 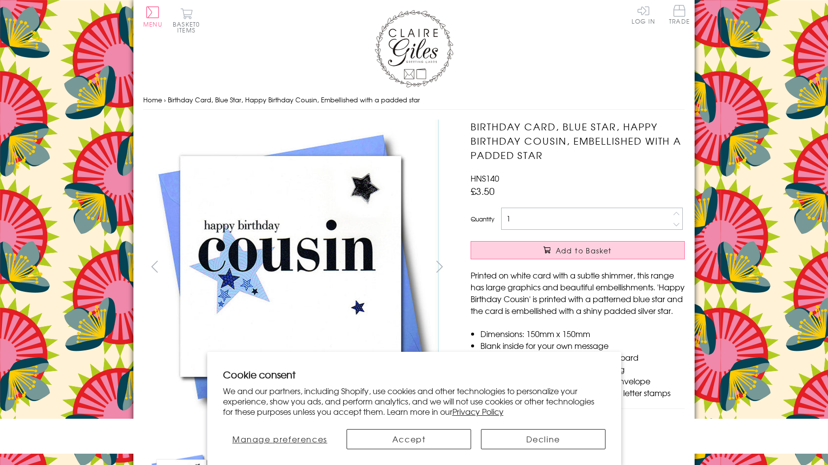 I want to click on p: Printed on white card with a subtle shimmer, this range has large graphics and beautiful embellis..., so click(x=577, y=293).